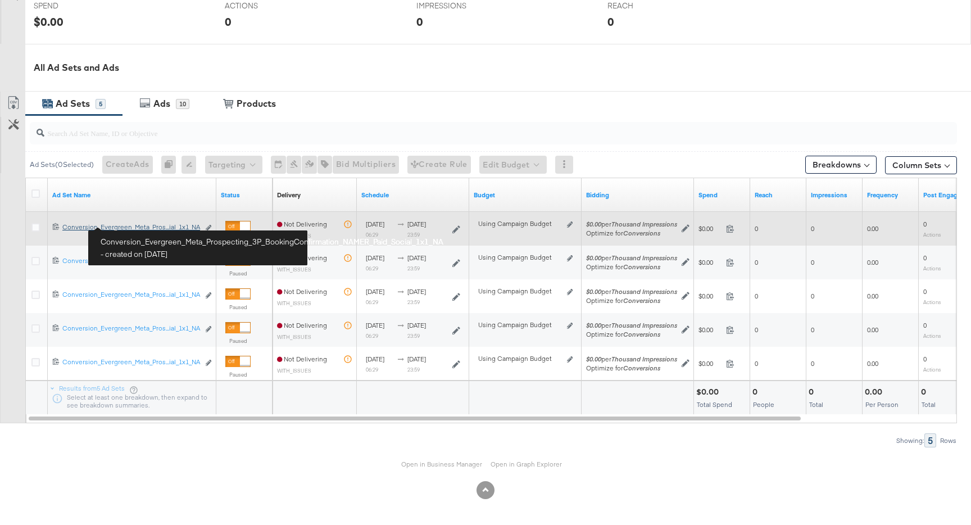 The height and width of the screenshot is (525, 971). Describe the element at coordinates (245, 195) in the screenshot. I see `a: Shows the current state of your Ad Set.` at that location.